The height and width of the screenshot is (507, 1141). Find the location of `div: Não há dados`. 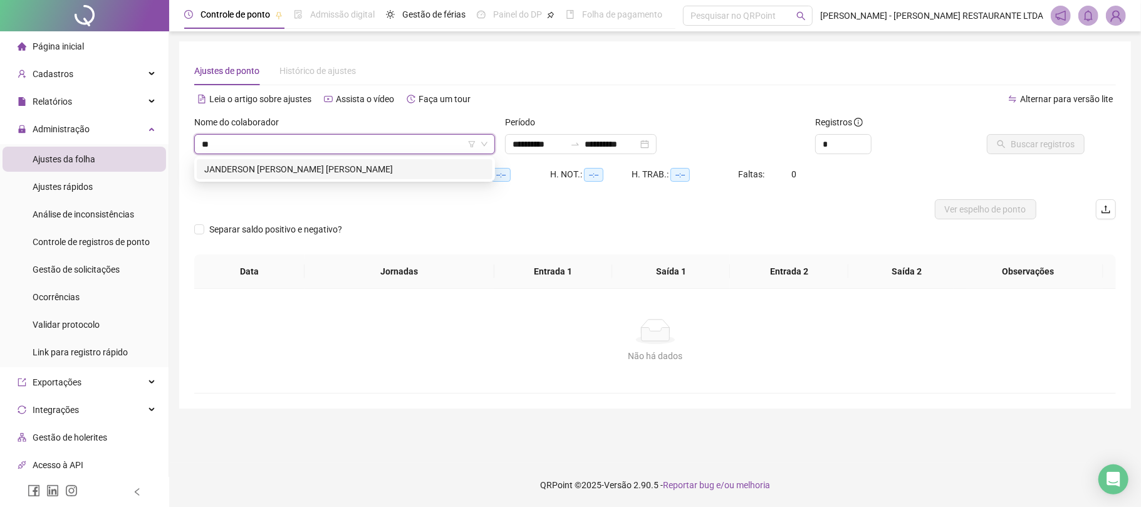

div: Não há dados is located at coordinates (655, 356).